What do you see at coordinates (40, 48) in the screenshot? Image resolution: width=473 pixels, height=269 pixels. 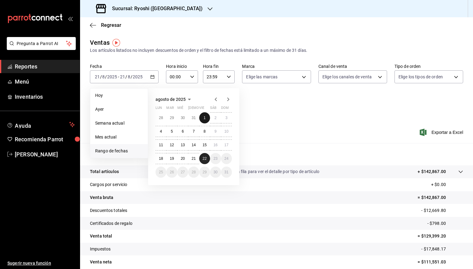 I see `a: Pregunta a Parrot AI` at bounding box center [40, 48].